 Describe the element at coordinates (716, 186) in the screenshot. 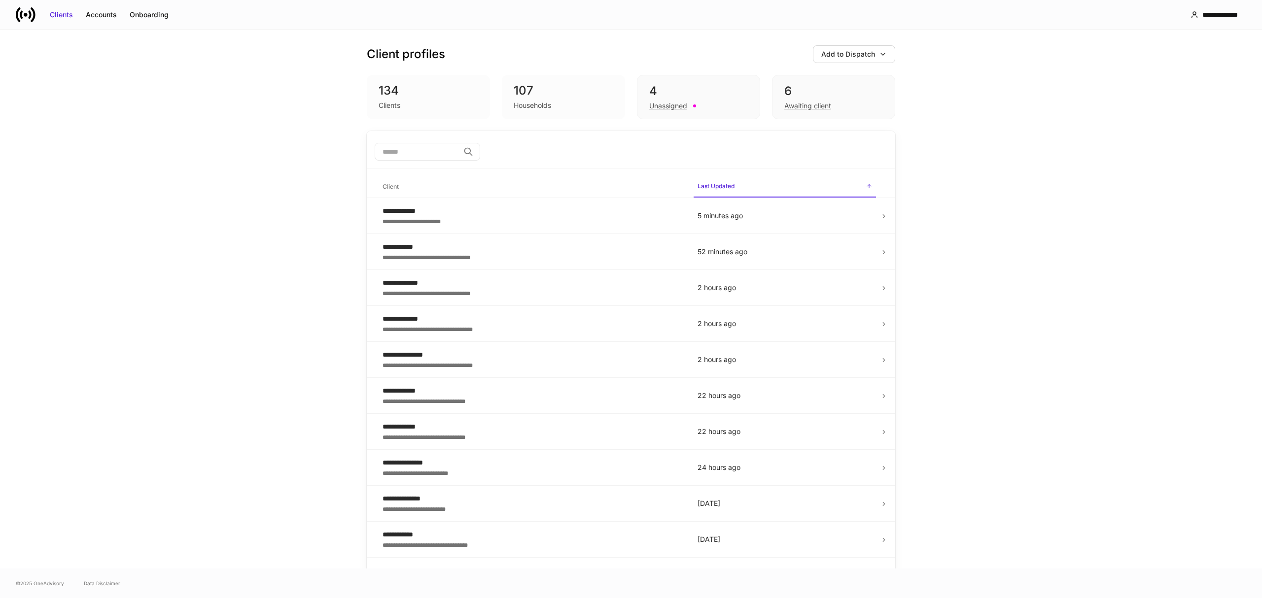

I see `h6: Last Updated` at that location.